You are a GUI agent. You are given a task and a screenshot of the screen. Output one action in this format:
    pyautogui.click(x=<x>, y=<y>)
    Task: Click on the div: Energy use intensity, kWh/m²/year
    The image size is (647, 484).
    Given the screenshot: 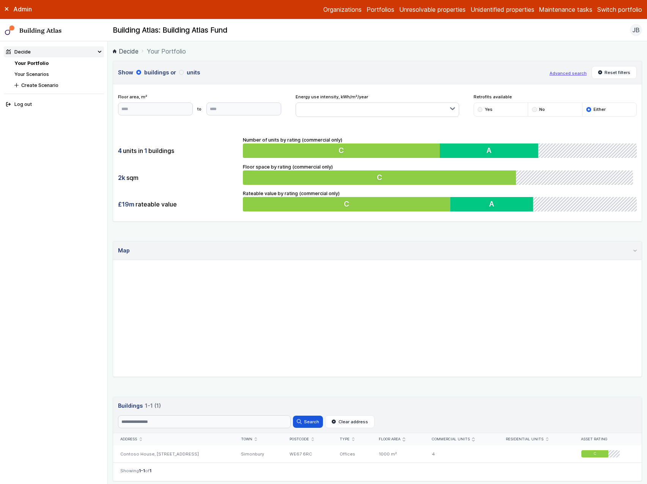 What is the action you would take?
    pyautogui.click(x=377, y=105)
    